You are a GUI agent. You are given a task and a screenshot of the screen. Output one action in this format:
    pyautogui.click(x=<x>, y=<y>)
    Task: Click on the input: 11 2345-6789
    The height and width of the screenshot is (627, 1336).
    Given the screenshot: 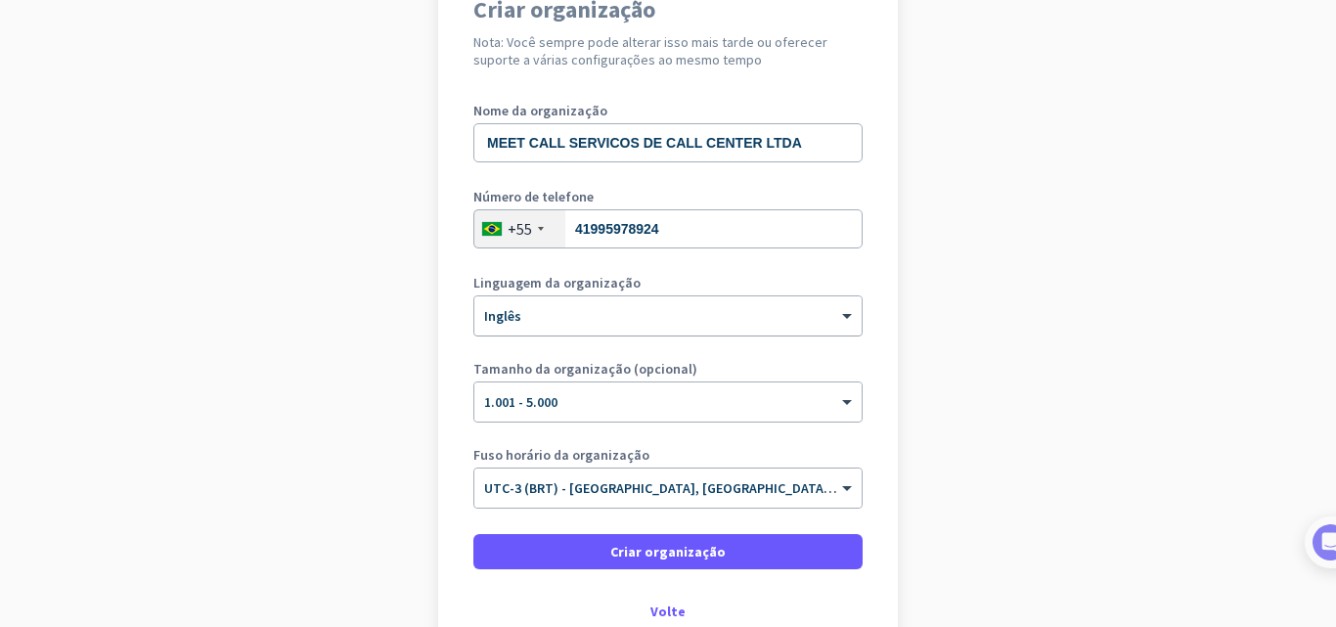 What is the action you would take?
    pyautogui.click(x=668, y=229)
    